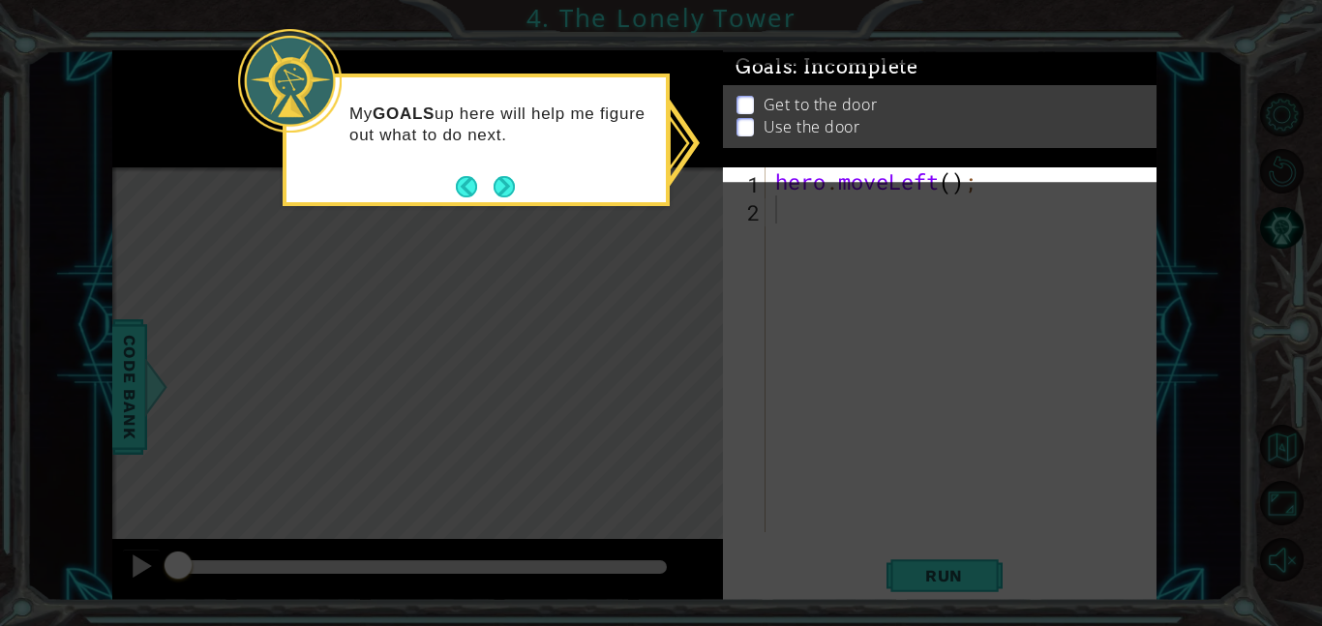  What do you see at coordinates (504, 187) in the screenshot?
I see `button: Next` at bounding box center [504, 187].